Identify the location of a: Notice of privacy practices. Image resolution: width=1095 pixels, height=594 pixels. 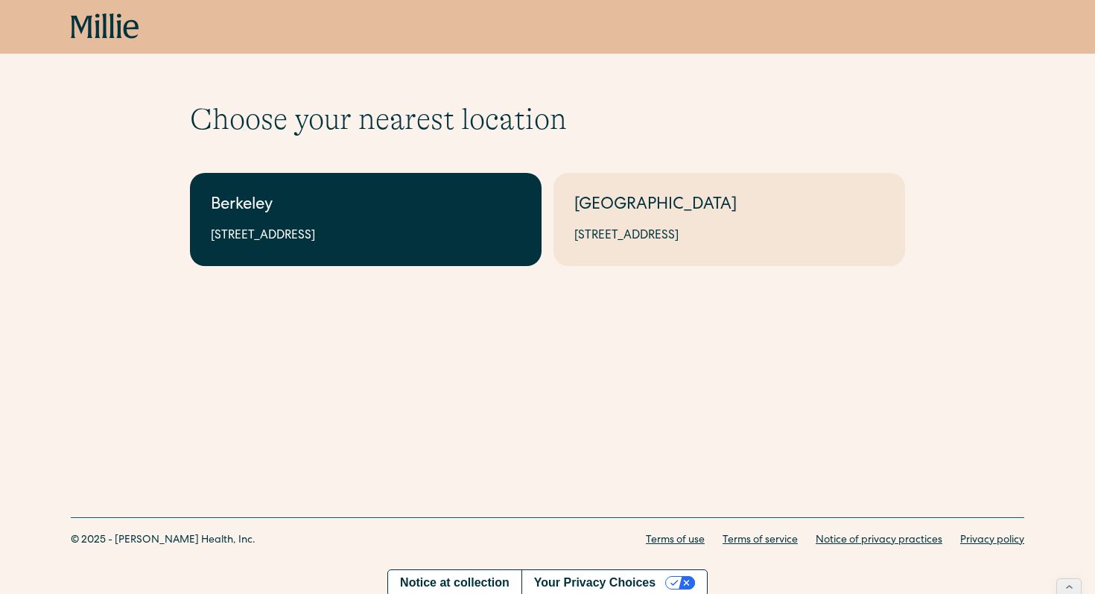
(879, 540).